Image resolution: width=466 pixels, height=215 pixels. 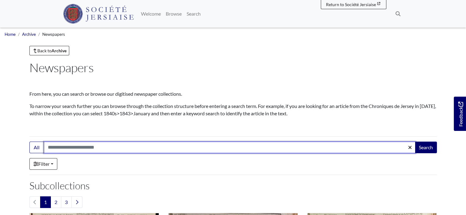 What do you see at coordinates (98, 14) in the screenshot?
I see `img: Société Jersiaise` at bounding box center [98, 14].